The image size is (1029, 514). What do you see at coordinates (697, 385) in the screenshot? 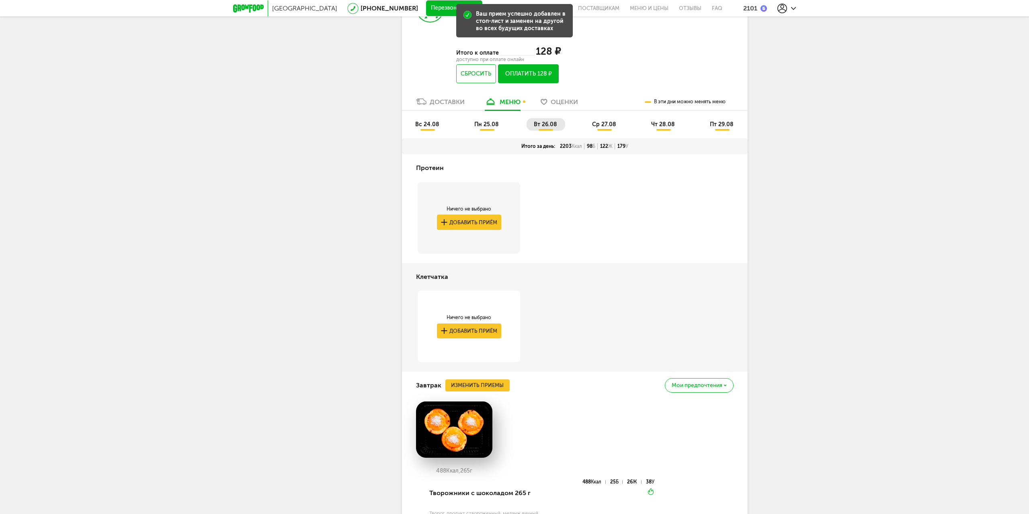
I see `span: Мои предпочтения` at bounding box center [697, 385].